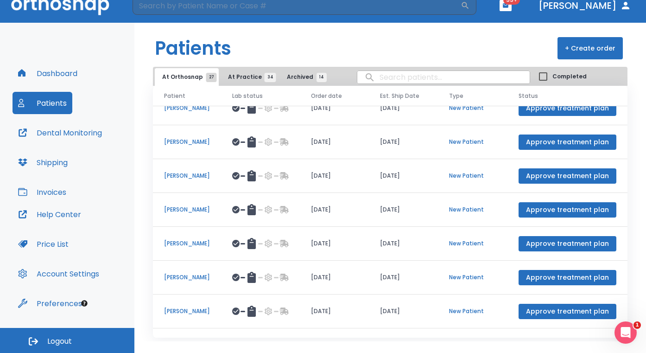 The width and height of the screenshot is (646, 353). What do you see at coordinates (58, 273) in the screenshot?
I see `a: Account Settings` at bounding box center [58, 273].